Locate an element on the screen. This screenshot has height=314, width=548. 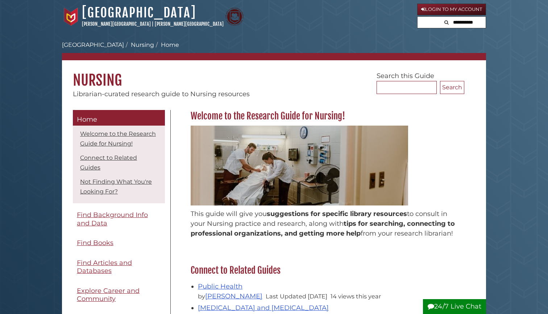
a: Connect to Related Guides is located at coordinates (108, 162).